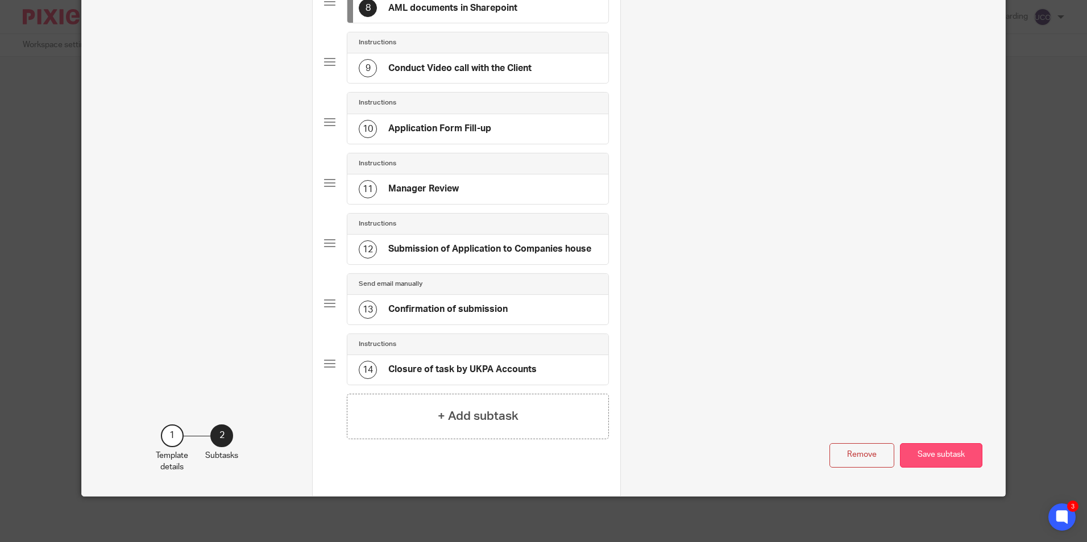 The height and width of the screenshot is (542, 1087). I want to click on h4: Submission of Application to Companies house, so click(489, 249).